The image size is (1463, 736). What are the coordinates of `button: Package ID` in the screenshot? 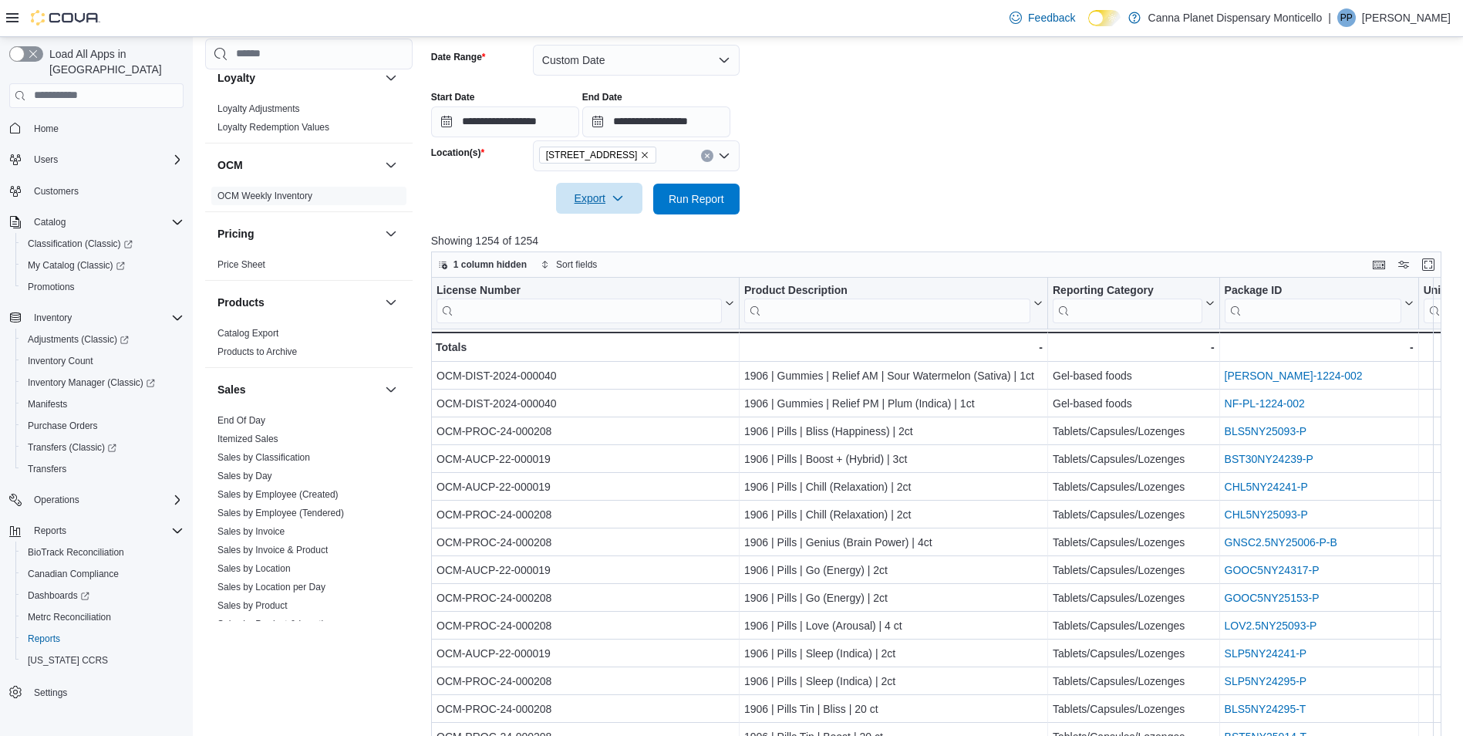 It's located at (1318, 302).